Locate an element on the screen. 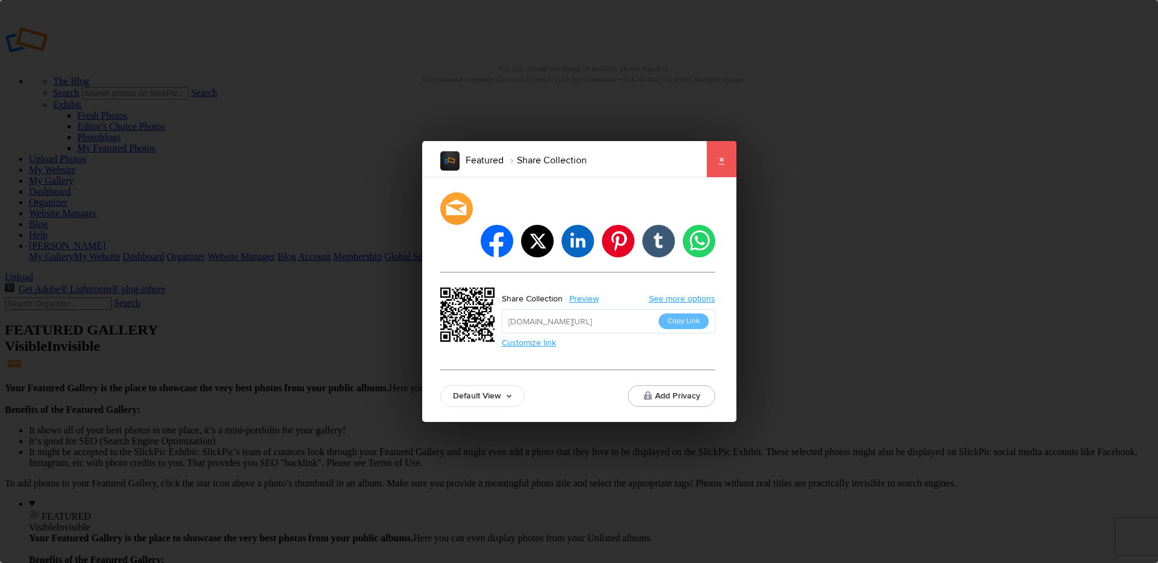 The height and width of the screenshot is (563, 1158). div: https://slickpic.us/18605867ggMz is located at coordinates (469, 317).